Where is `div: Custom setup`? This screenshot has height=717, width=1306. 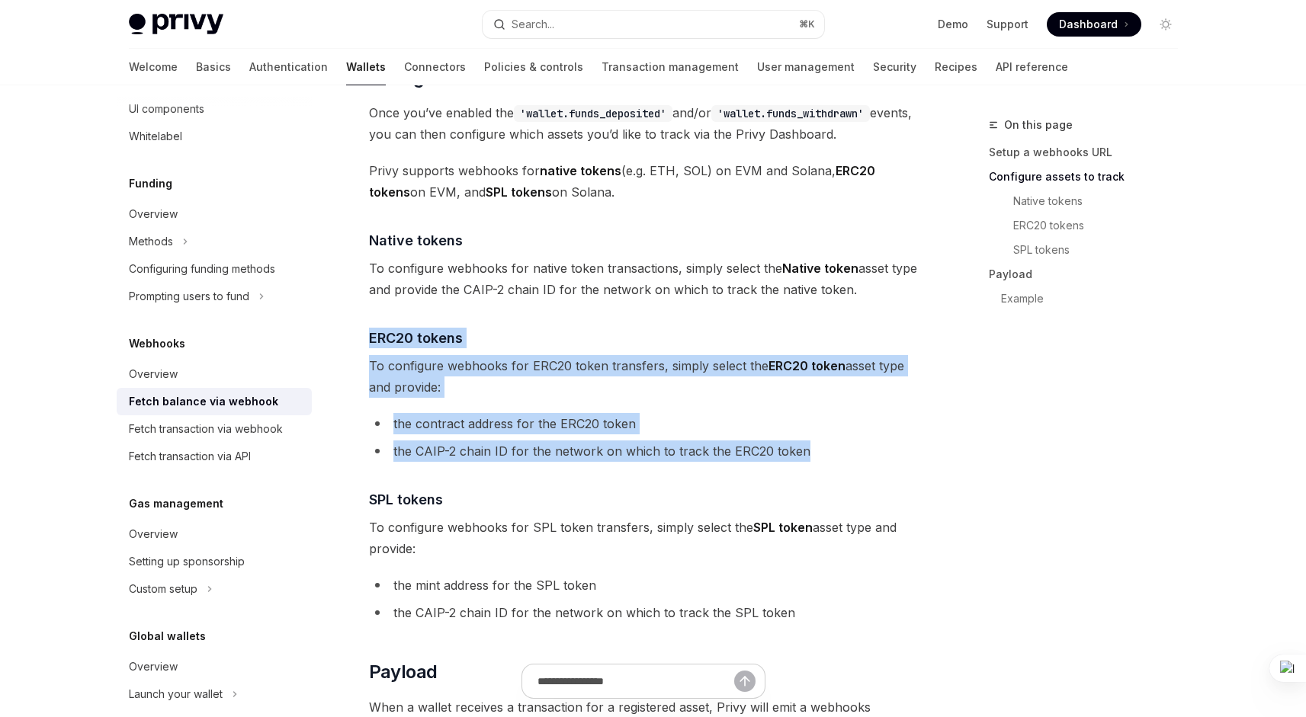 div: Custom setup is located at coordinates (163, 589).